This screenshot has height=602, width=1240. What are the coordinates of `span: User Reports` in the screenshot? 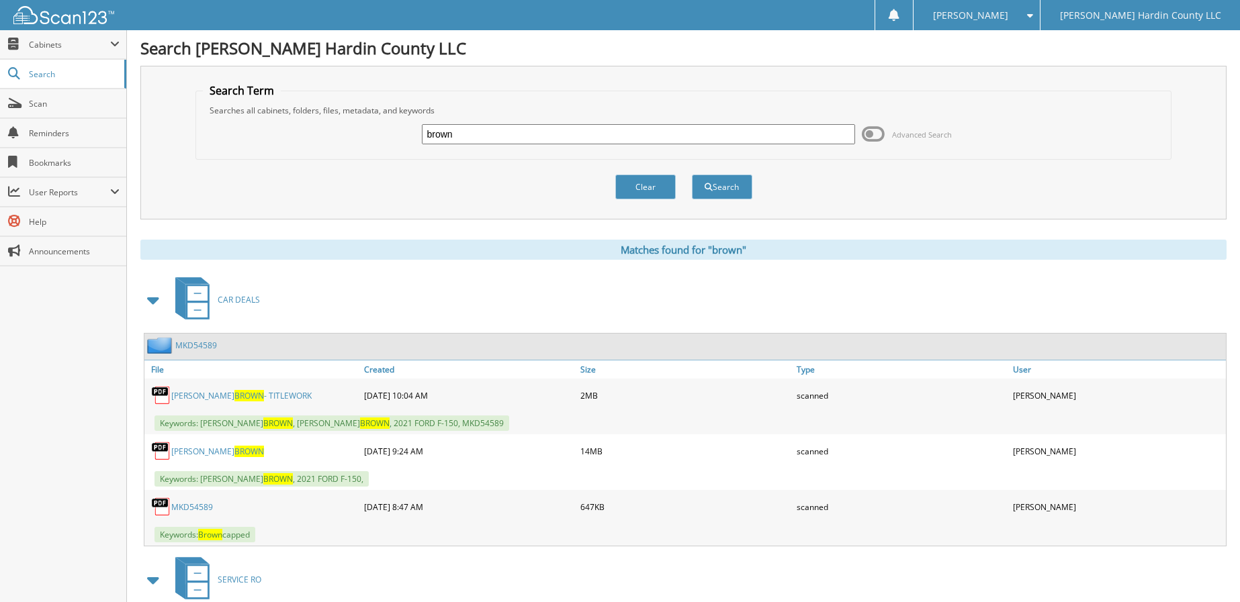 It's located at (69, 192).